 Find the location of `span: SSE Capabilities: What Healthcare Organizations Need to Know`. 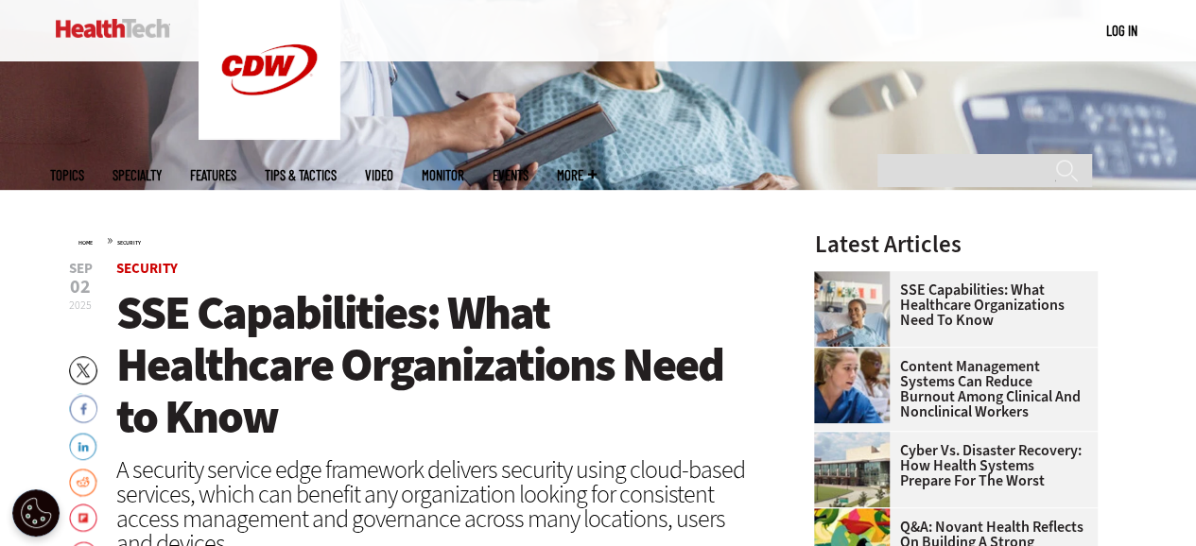

span: SSE Capabilities: What Healthcare Organizations Need to Know is located at coordinates (420, 365).